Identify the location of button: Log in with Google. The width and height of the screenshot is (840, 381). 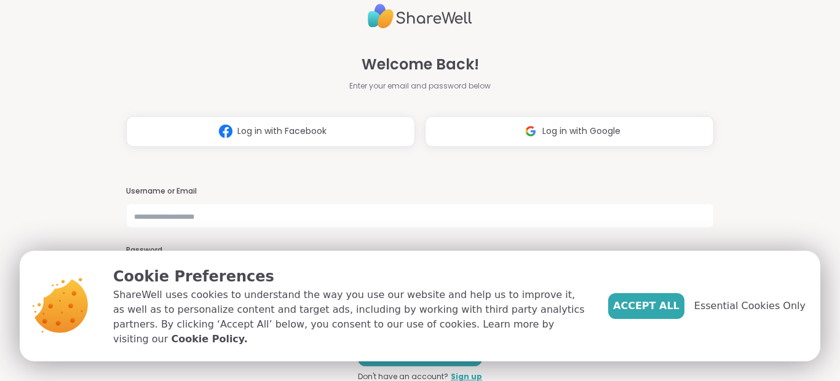
(569, 132).